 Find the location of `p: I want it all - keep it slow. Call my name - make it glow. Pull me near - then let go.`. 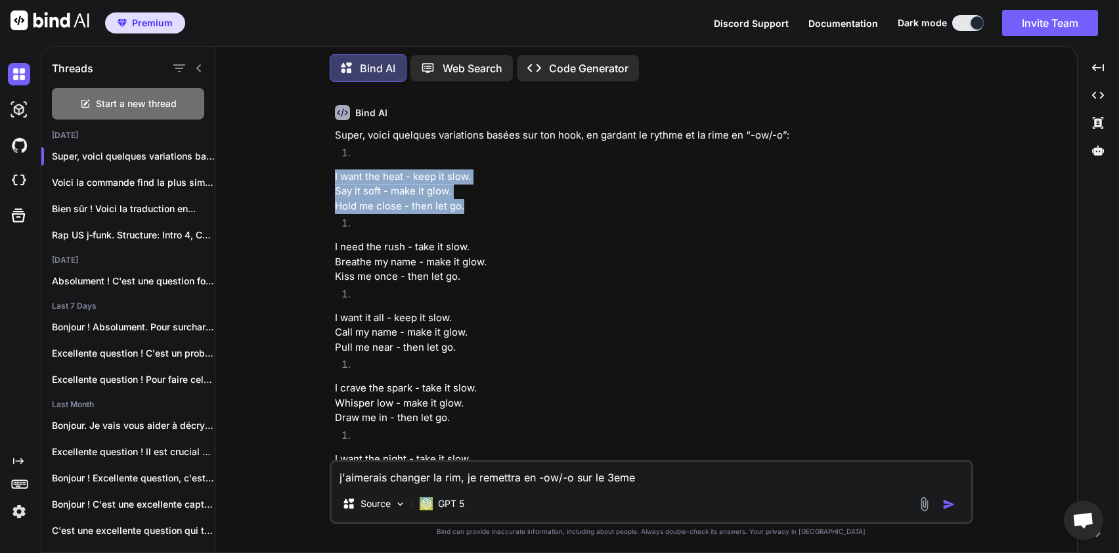

p: I want it all - keep it slow. Call my name - make it glow. Pull me near - then let go. is located at coordinates (653, 333).